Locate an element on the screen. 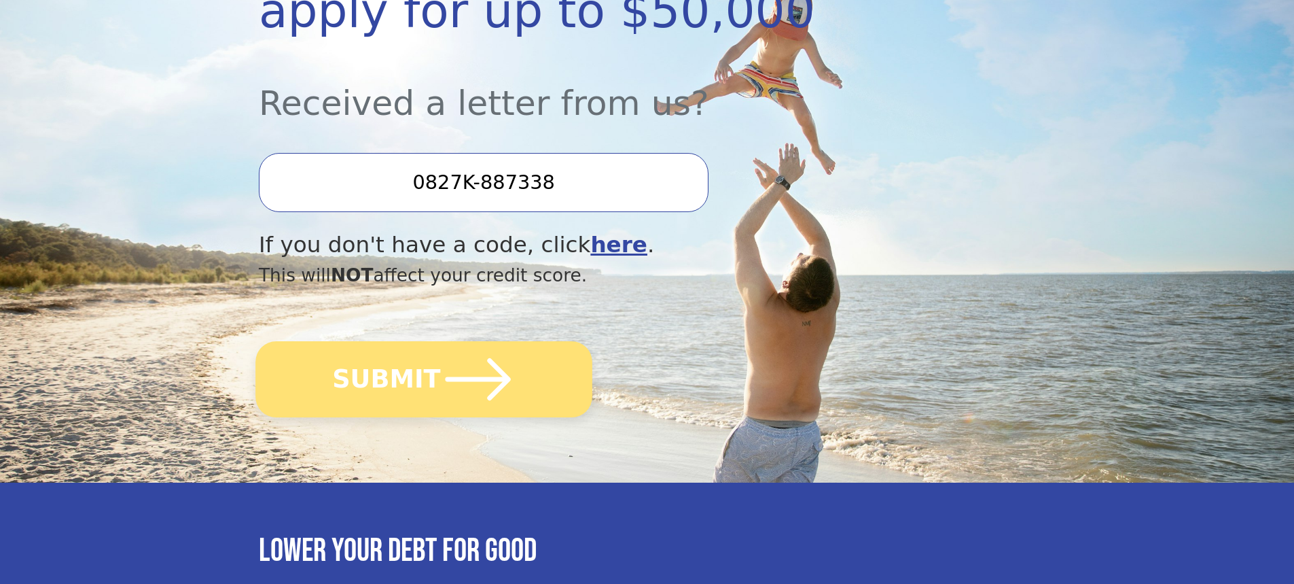 The width and height of the screenshot is (1294, 584). a: here is located at coordinates (619, 245).